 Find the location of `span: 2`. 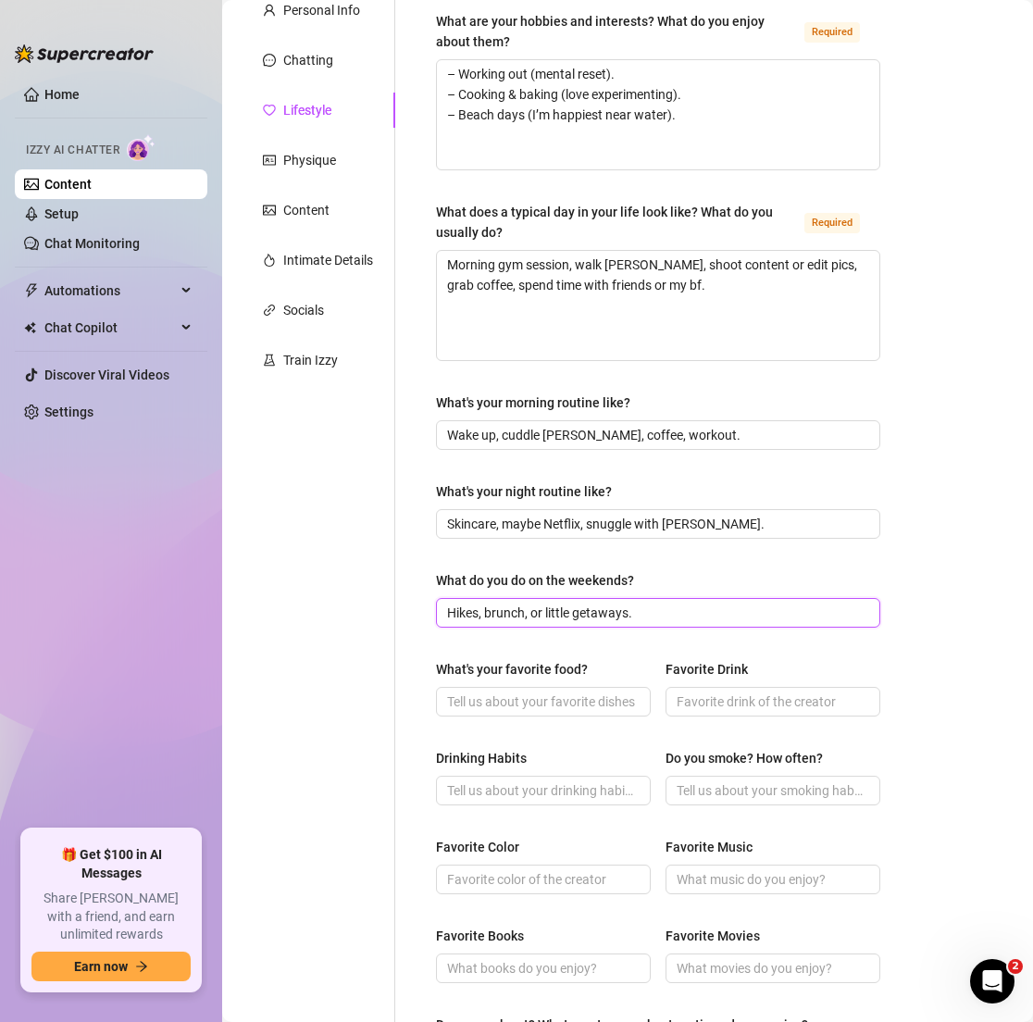

span: 2 is located at coordinates (1016, 967).